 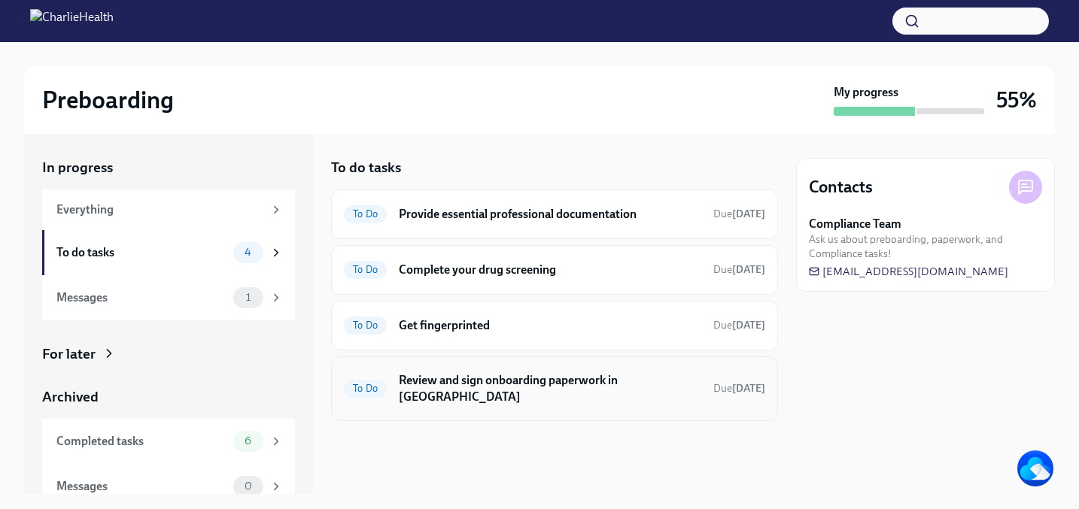 I want to click on strong: My progress, so click(x=866, y=93).